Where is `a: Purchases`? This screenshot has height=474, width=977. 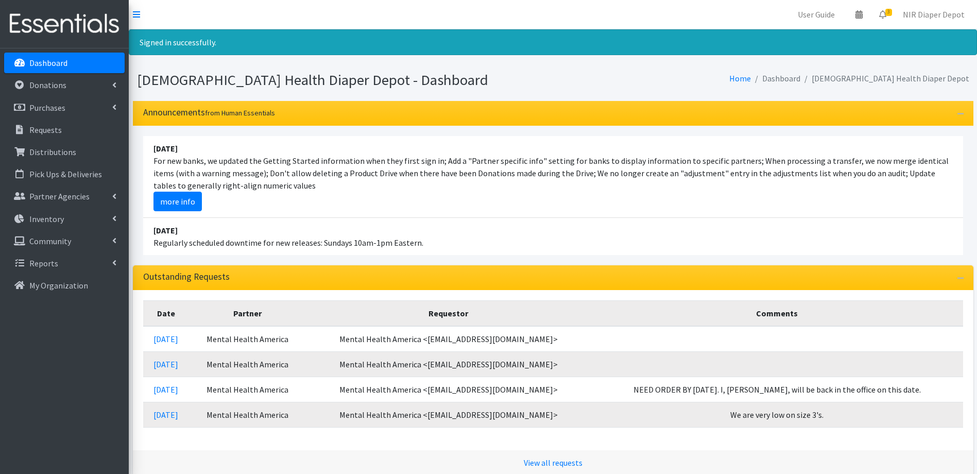
a: Purchases is located at coordinates (64, 108).